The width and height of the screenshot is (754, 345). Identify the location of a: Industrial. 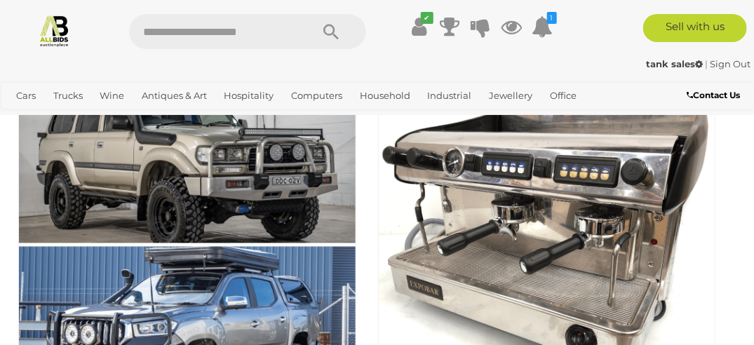
(450, 95).